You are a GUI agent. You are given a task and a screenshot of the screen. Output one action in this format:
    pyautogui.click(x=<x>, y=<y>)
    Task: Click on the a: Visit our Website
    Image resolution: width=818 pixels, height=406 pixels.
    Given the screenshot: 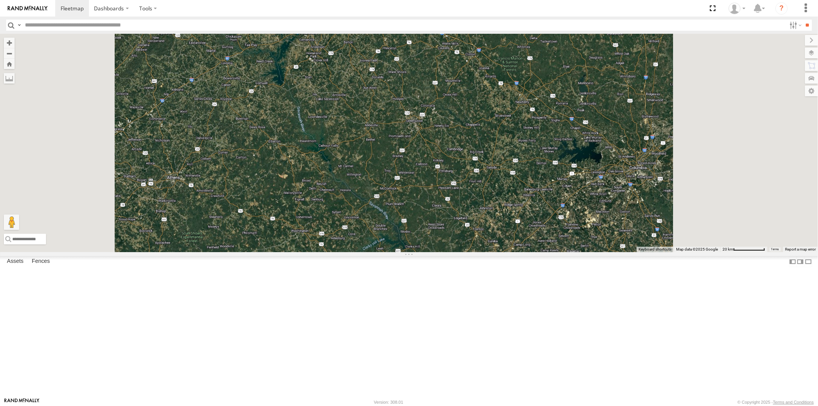 What is the action you would take?
    pyautogui.click(x=22, y=402)
    